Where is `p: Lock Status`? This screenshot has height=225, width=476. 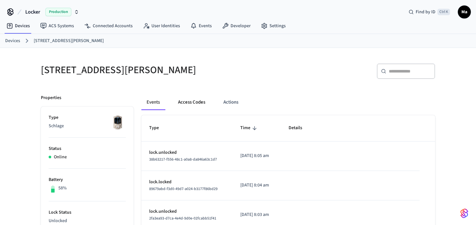 p: Lock Status is located at coordinates (87, 213).